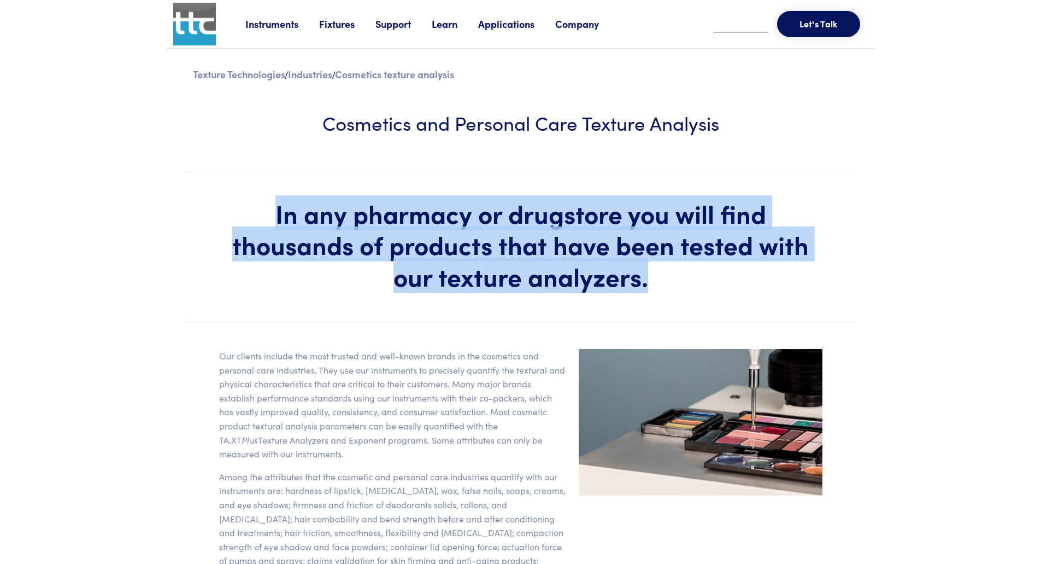 This screenshot has height=564, width=1041. Describe the element at coordinates (195, 24) in the screenshot. I see `img: ttc_logo_1x1_v1.0.png` at that location.